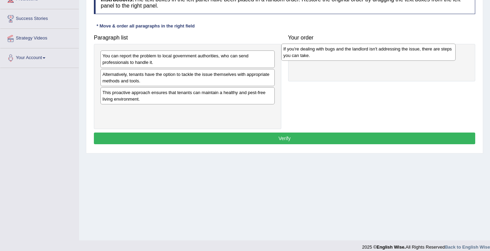  What do you see at coordinates (40, 37) in the screenshot?
I see `a: Strategy Videos` at bounding box center [40, 37].